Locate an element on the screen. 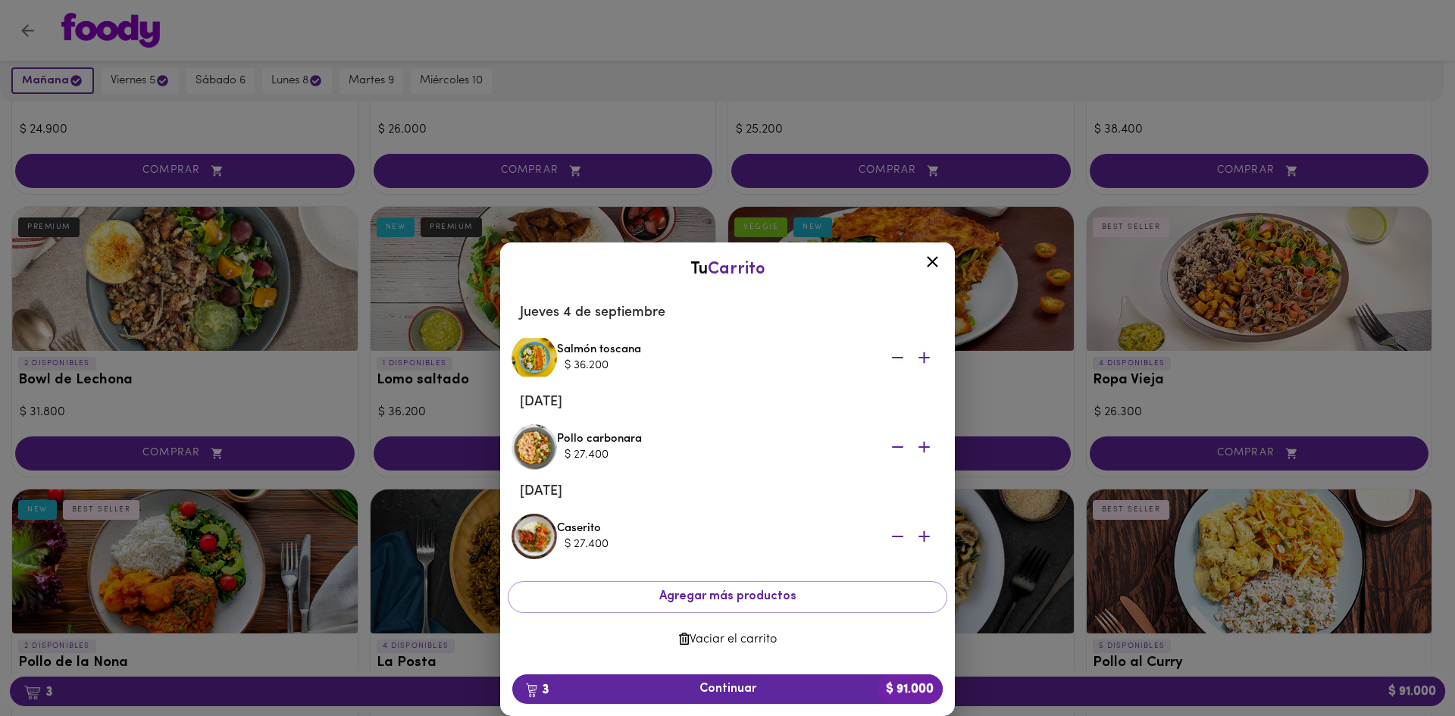 Image resolution: width=1455 pixels, height=716 pixels. button: 3Continuar$ 91.000 is located at coordinates (727, 689).